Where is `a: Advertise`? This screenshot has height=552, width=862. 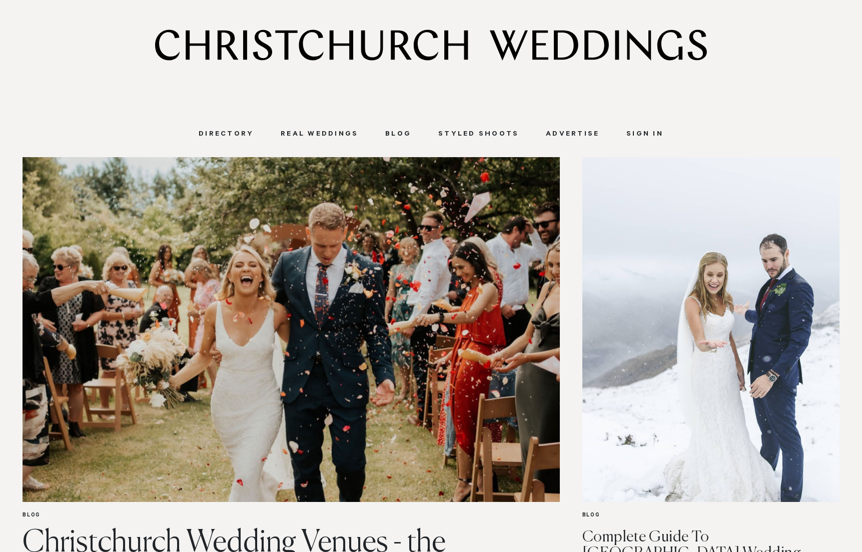 a: Advertise is located at coordinates (572, 135).